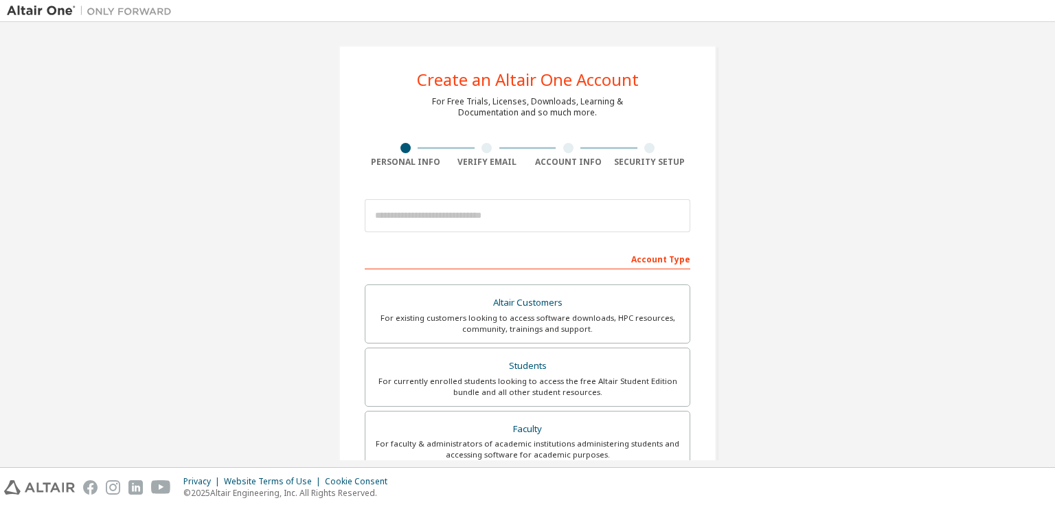  Describe the element at coordinates (527, 449) in the screenshot. I see `div: For faculty & administrators of academic institutions administering students and accessing softwa...` at that location.